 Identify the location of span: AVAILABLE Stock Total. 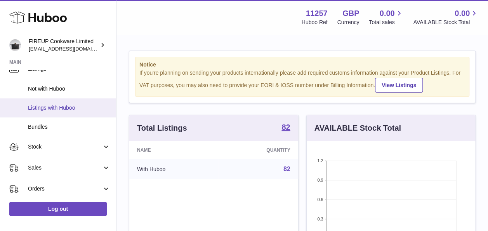
(446, 22).